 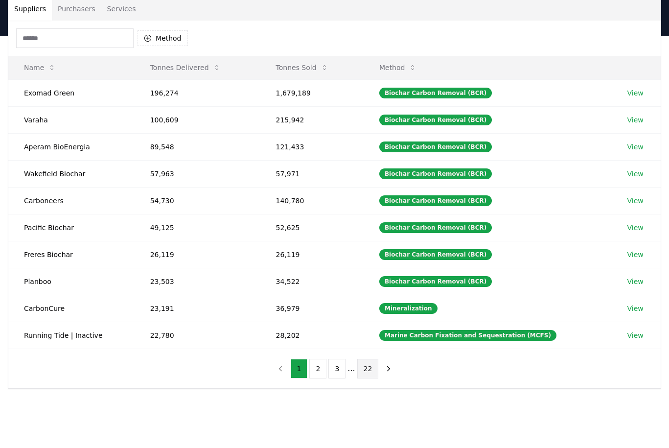 What do you see at coordinates (312, 119) in the screenshot?
I see `td: 215,942` at bounding box center [312, 119].